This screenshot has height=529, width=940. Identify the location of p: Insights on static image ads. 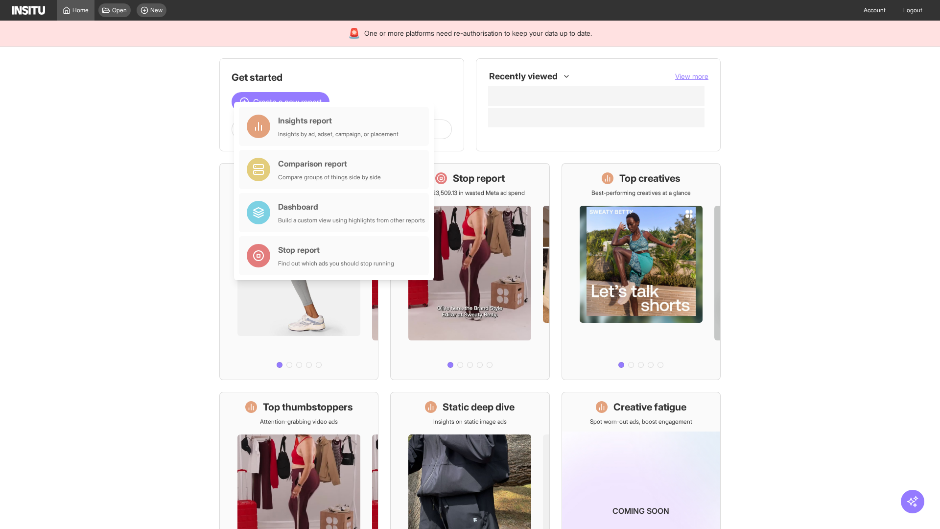
(470, 422).